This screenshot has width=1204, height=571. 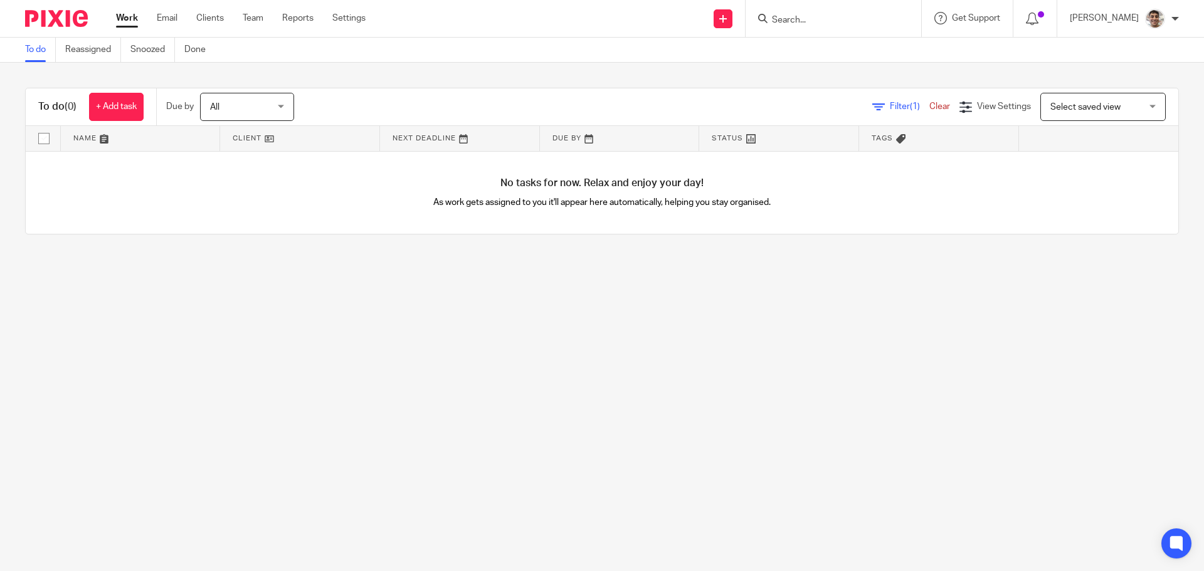 I want to click on input: Search, so click(x=827, y=21).